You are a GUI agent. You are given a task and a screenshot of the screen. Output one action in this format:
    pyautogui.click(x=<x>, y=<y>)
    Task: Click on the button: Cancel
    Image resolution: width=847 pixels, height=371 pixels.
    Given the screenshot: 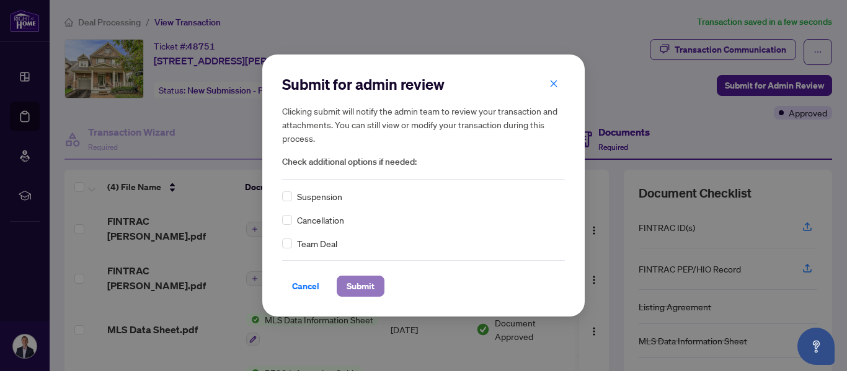 What is the action you would take?
    pyautogui.click(x=306, y=286)
    